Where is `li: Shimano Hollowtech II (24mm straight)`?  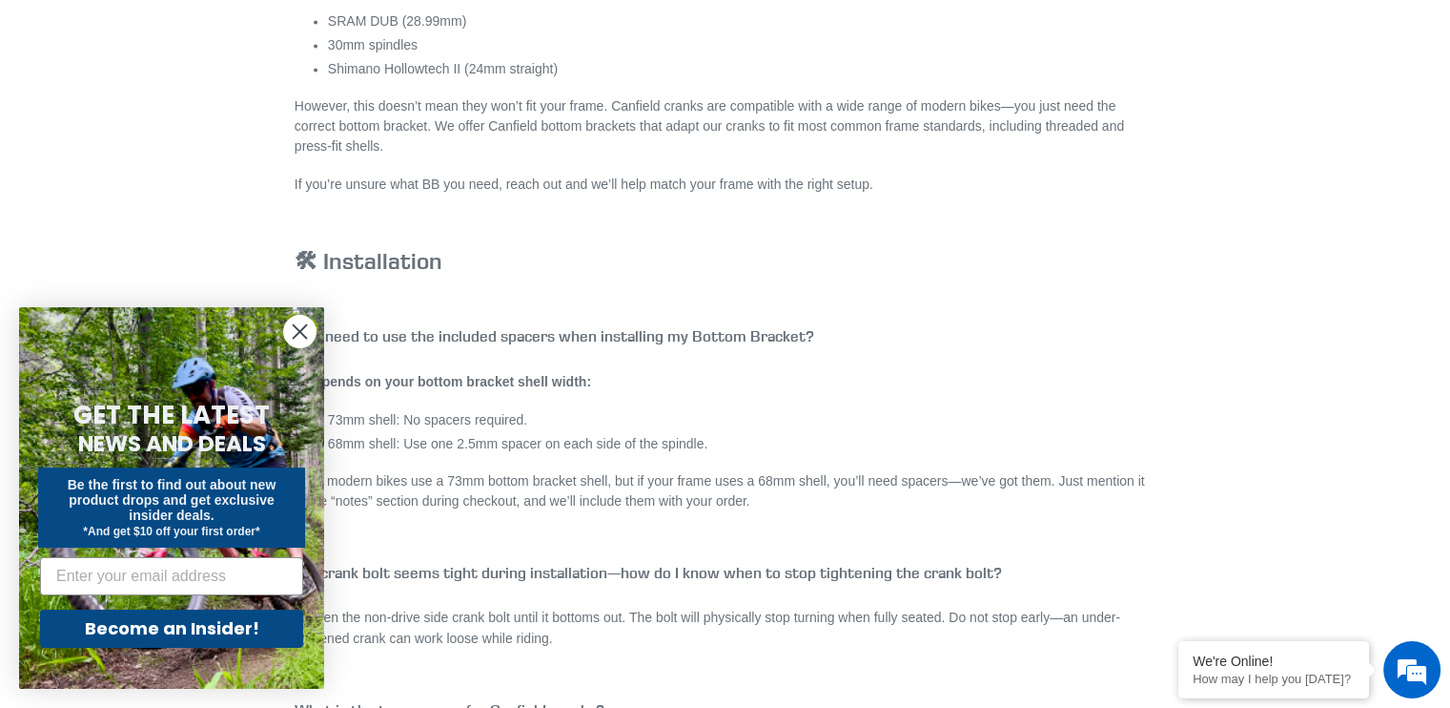 li: Shimano Hollowtech II (24mm straight) is located at coordinates (742, 69).